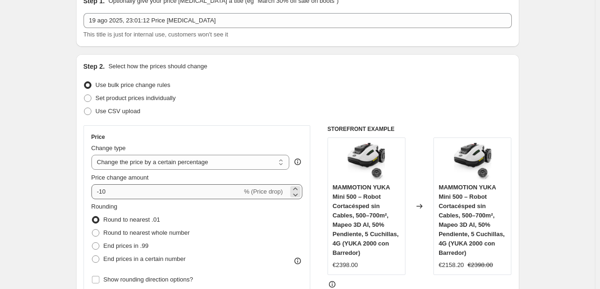 This screenshot has height=289, width=600. I want to click on h2: Step 2., so click(94, 66).